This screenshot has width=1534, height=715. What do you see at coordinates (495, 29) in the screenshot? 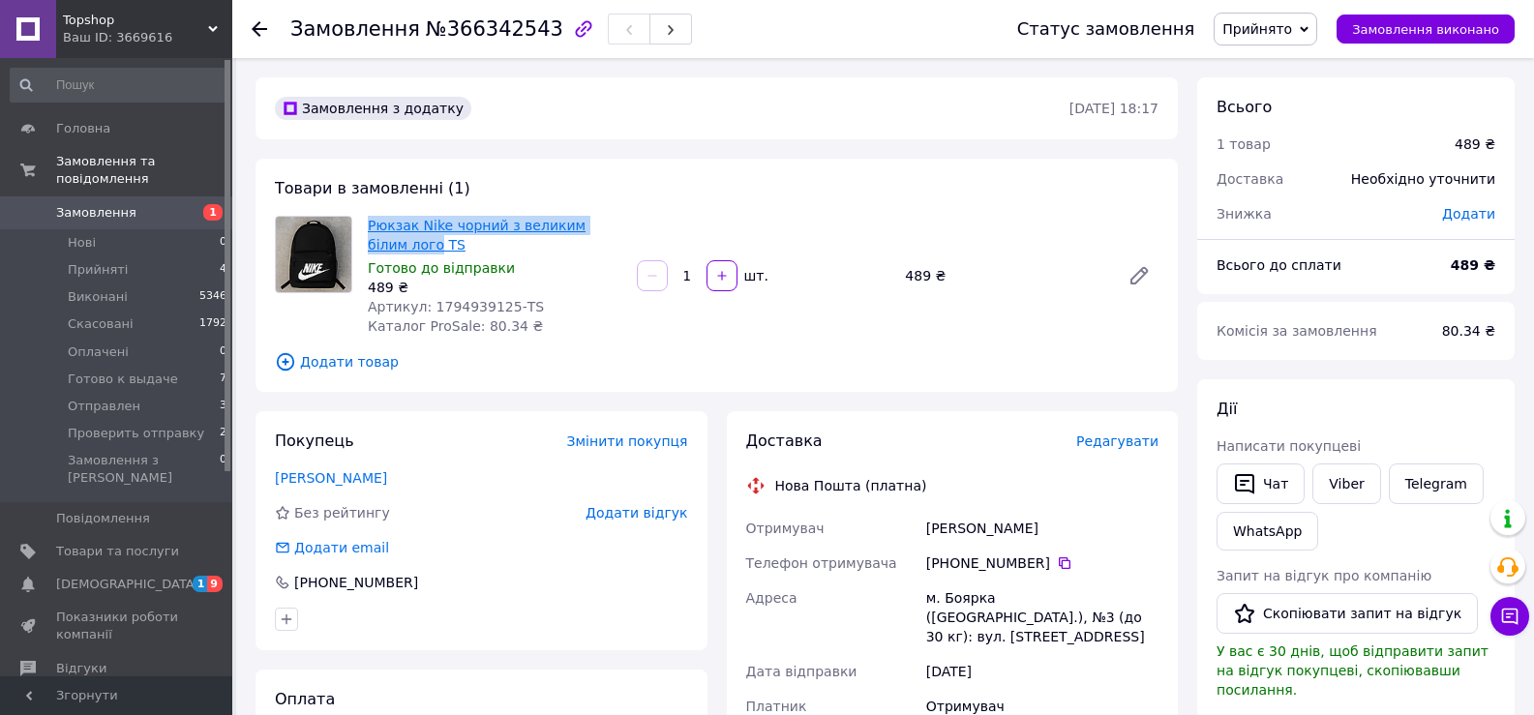
I see `span: №366342543` at bounding box center [495, 29].